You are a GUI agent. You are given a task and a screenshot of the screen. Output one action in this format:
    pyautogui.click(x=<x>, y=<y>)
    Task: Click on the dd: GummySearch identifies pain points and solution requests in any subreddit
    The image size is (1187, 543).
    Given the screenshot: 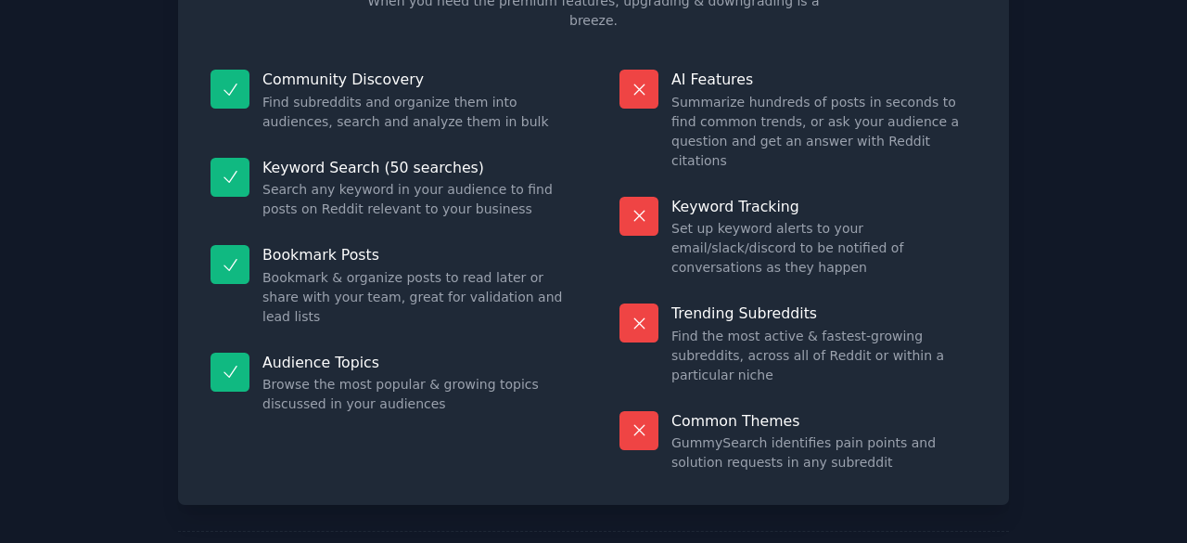 What is the action you would take?
    pyautogui.click(x=824, y=453)
    